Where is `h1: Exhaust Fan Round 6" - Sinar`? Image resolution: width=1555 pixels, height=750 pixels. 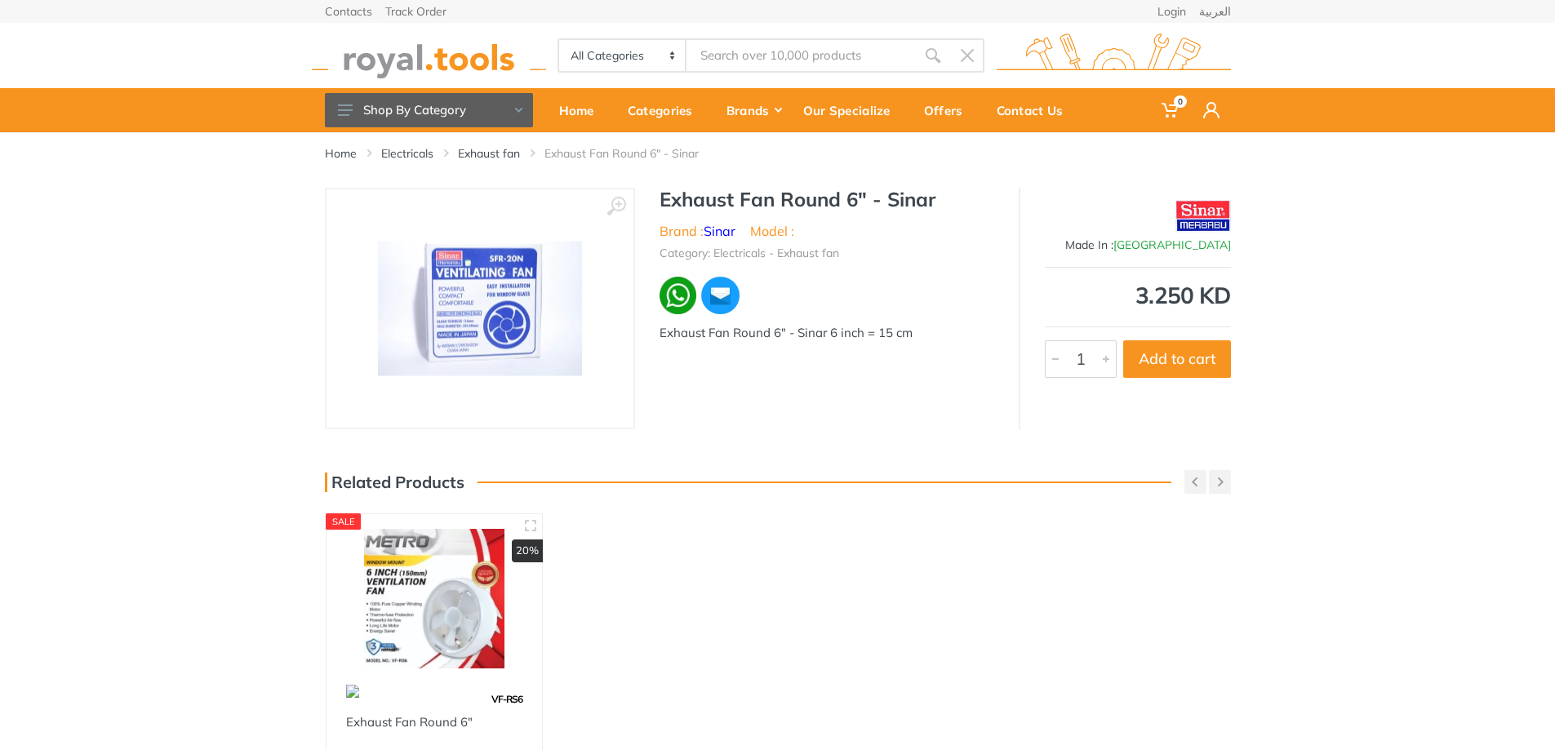
h1: Exhaust Fan Round 6" - Sinar is located at coordinates (827, 199).